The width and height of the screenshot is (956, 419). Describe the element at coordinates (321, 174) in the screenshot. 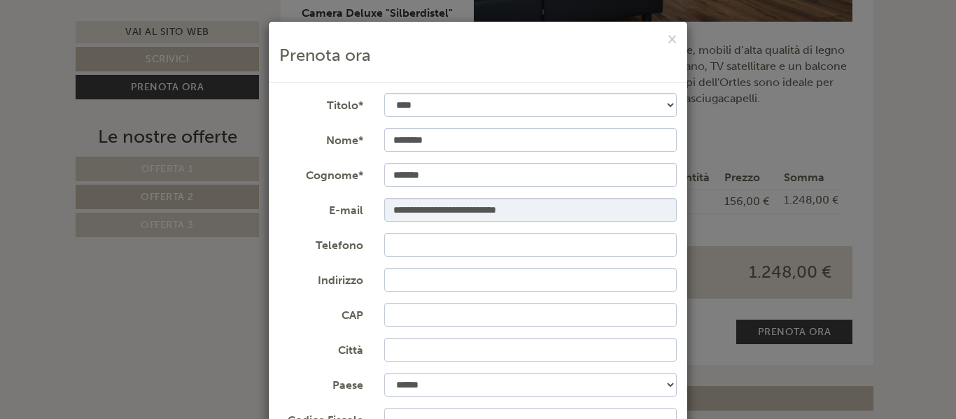

I see `label: Cognome*` at that location.